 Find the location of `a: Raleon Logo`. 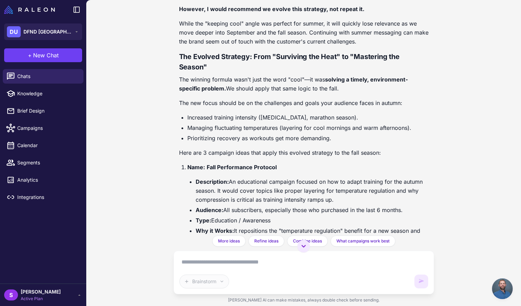

a: Raleon Logo is located at coordinates (31, 10).